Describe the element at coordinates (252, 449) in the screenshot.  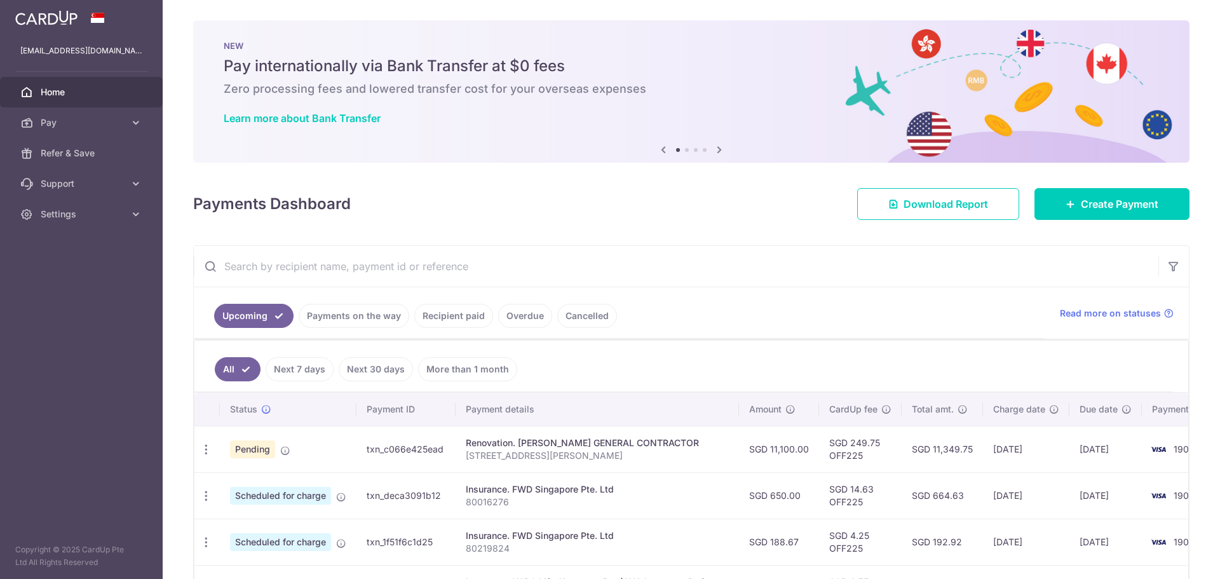
I see `span: Pending` at that location.